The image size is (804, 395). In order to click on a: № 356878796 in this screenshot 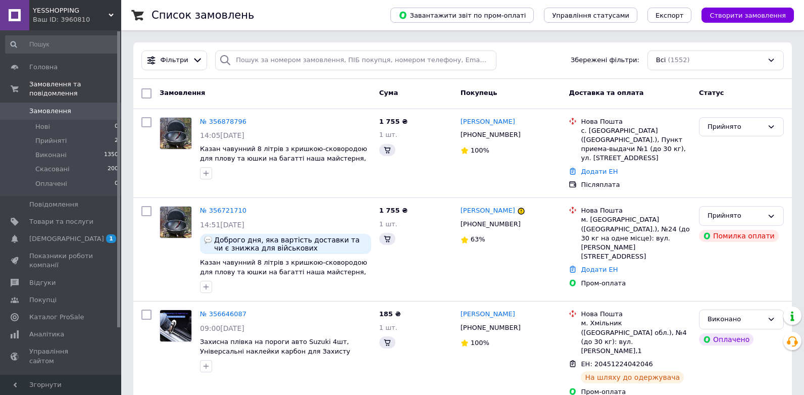, I will do `click(223, 121)`.